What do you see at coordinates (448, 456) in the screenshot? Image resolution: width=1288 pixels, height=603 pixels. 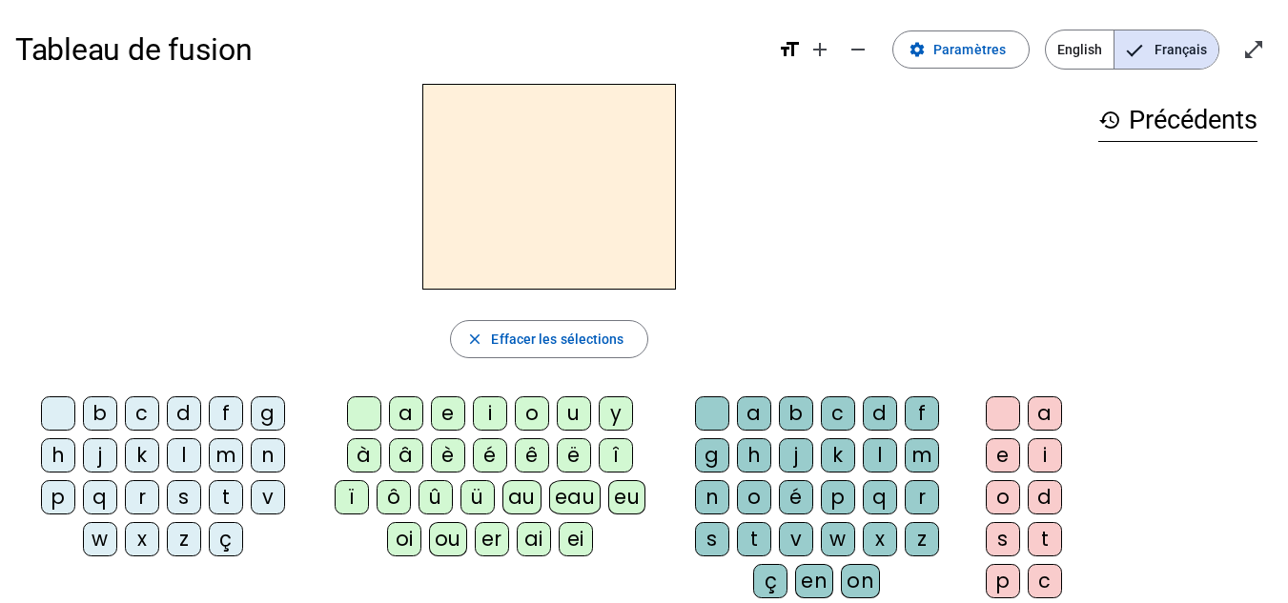 I see `div: è` at bounding box center [448, 456].